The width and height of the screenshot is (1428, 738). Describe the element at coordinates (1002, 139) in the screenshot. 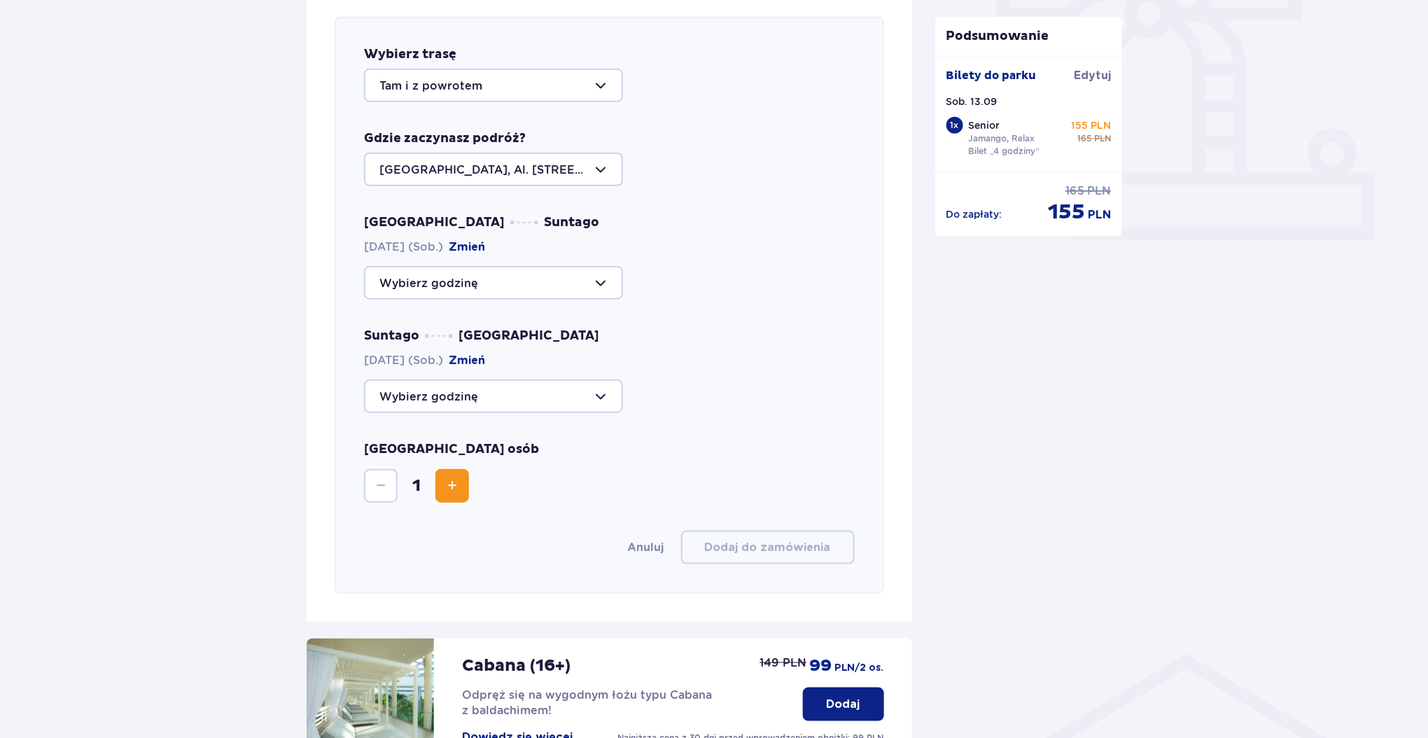

I see `p: Jamango, Relax` at that location.